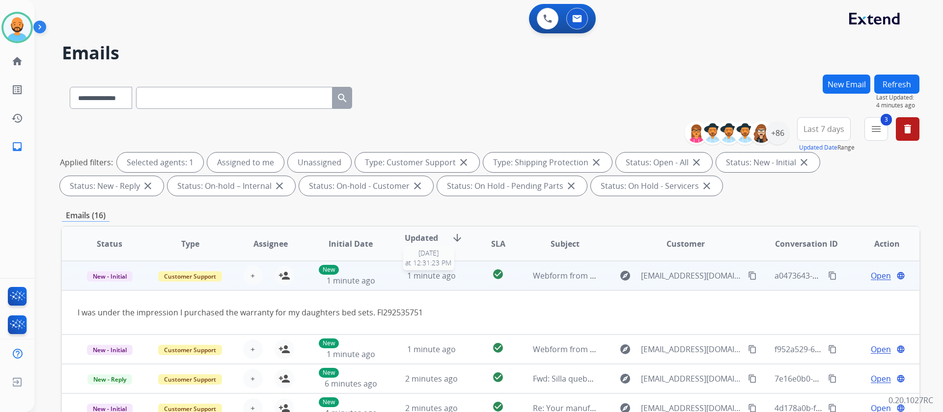 Image resolution: width=943 pixels, height=412 pixels. Describe the element at coordinates (846, 84) in the screenshot. I see `button: New Email` at that location.